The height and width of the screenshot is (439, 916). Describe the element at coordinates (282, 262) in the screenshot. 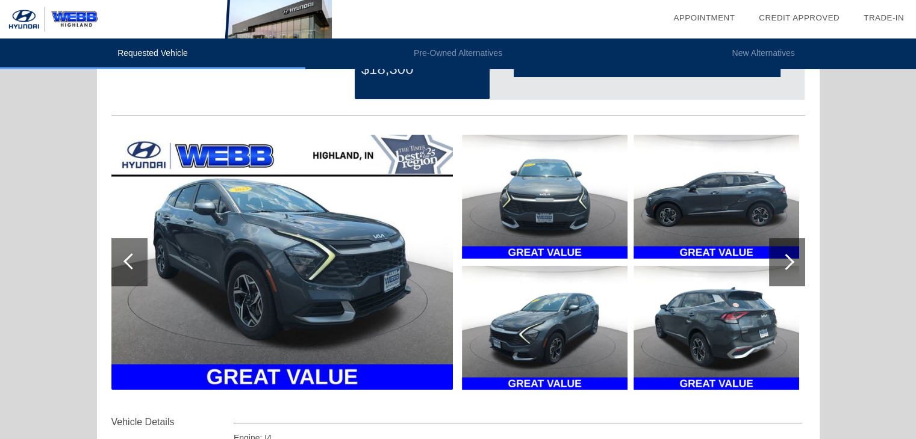

I see `img: 731a1d73-9bc5-445e-8681-7d6e33640cbc.jpg` at that location.